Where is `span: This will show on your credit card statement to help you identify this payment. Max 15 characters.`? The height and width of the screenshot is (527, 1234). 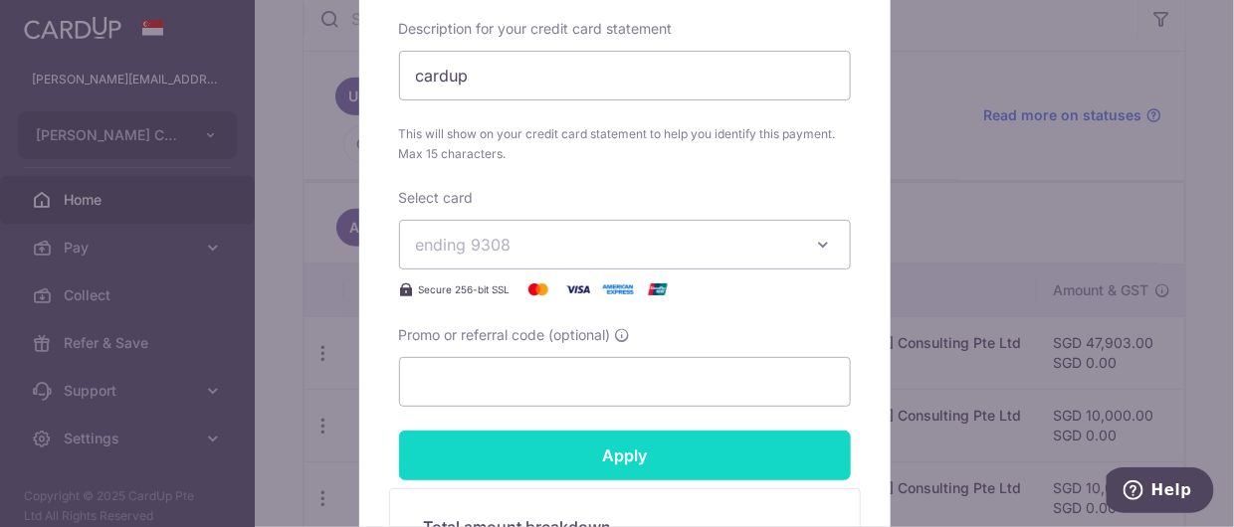
span: This will show on your credit card statement to help you identify this payment. Max 15 characters. is located at coordinates (625, 144).